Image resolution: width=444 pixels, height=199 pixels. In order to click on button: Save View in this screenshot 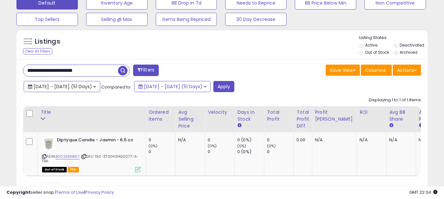, I will do `click(343, 70)`.